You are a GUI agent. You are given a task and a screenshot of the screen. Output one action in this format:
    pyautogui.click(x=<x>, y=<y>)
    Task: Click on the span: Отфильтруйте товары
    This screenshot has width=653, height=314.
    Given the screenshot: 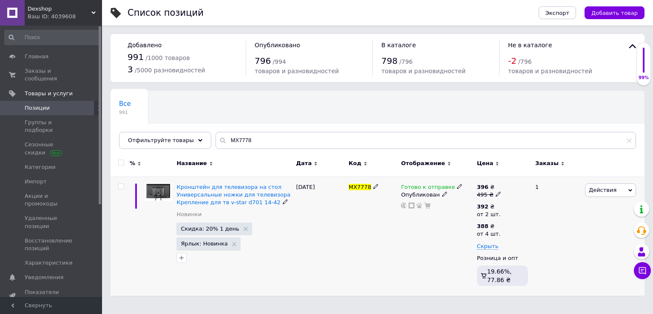 What is the action you would take?
    pyautogui.click(x=161, y=140)
    